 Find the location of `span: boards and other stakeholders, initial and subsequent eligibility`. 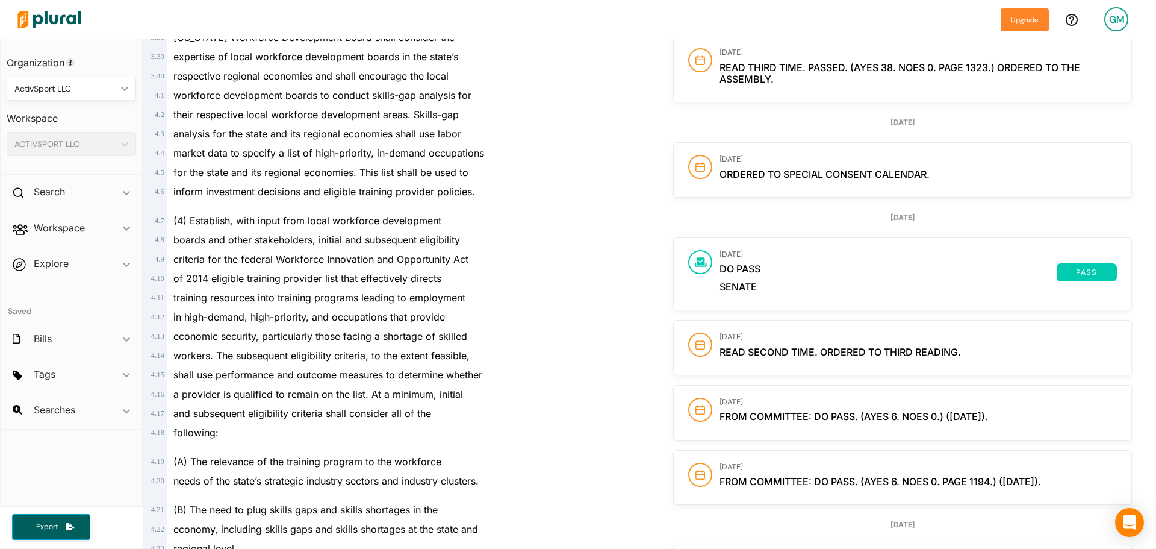

span: boards and other stakeholders, initial and subsequent eligibility is located at coordinates (317, 240).